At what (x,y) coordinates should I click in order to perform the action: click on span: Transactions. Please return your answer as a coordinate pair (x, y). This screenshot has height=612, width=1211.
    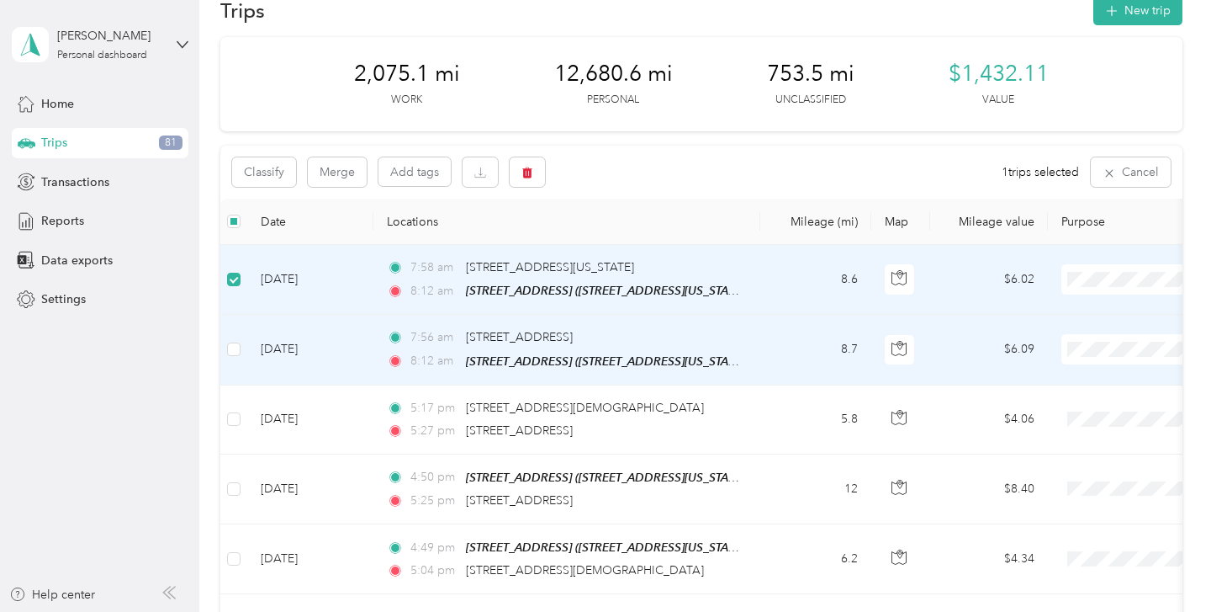
    Looking at the image, I should click on (75, 182).